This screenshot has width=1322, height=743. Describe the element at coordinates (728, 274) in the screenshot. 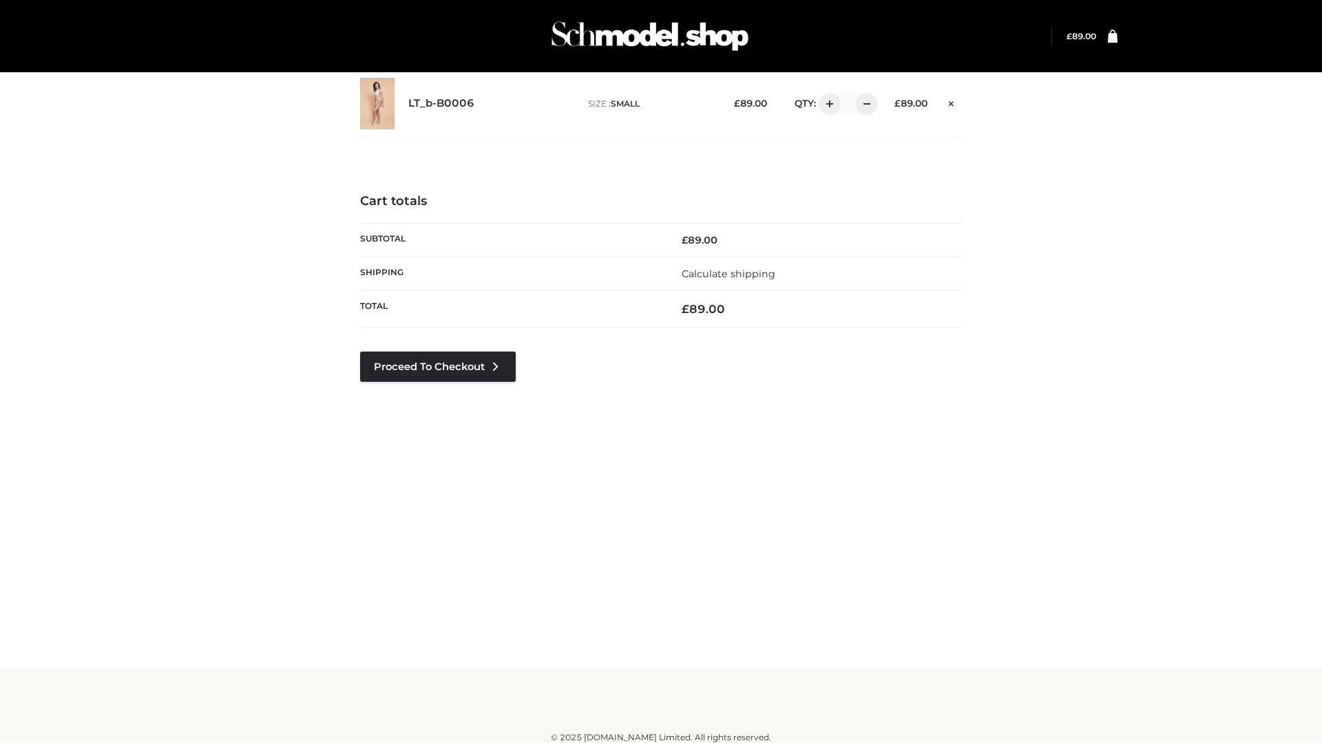

I see `a: Calculate shipping` at that location.